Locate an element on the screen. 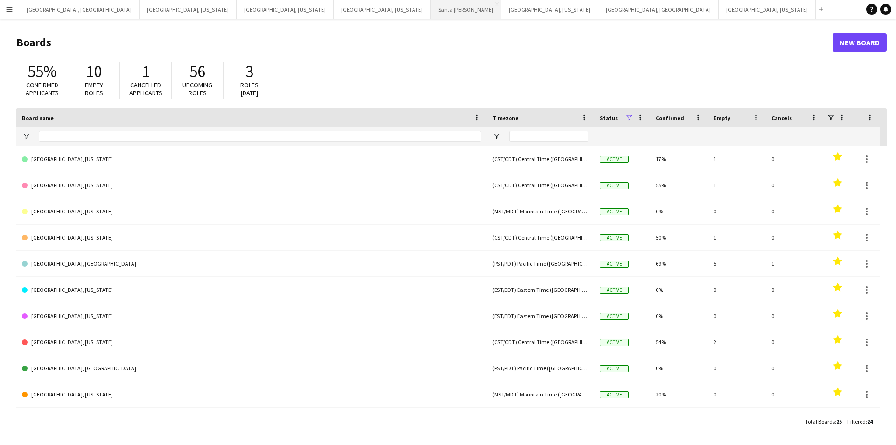  span: Confirmed is located at coordinates (669, 118).